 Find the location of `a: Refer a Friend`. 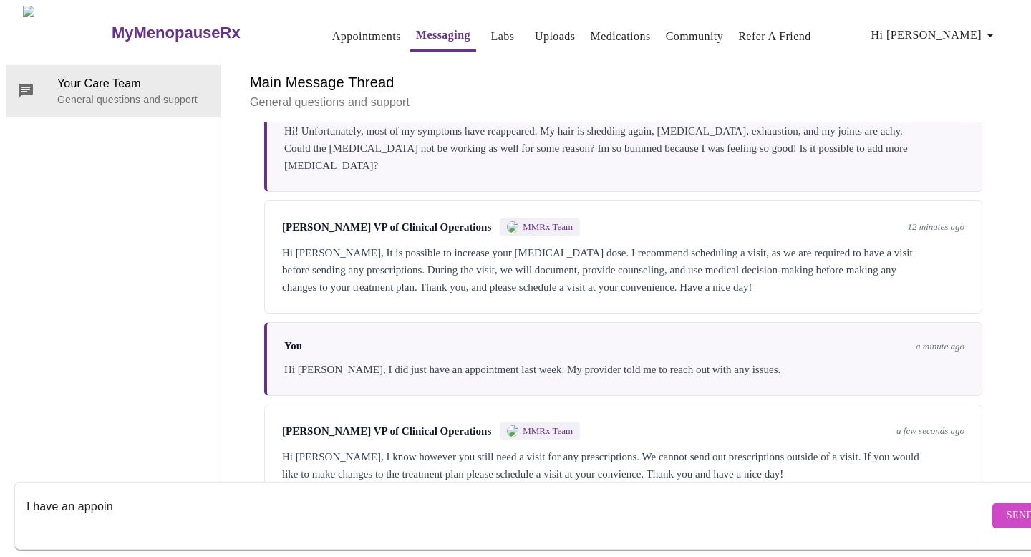

a: Refer a Friend is located at coordinates (775, 37).